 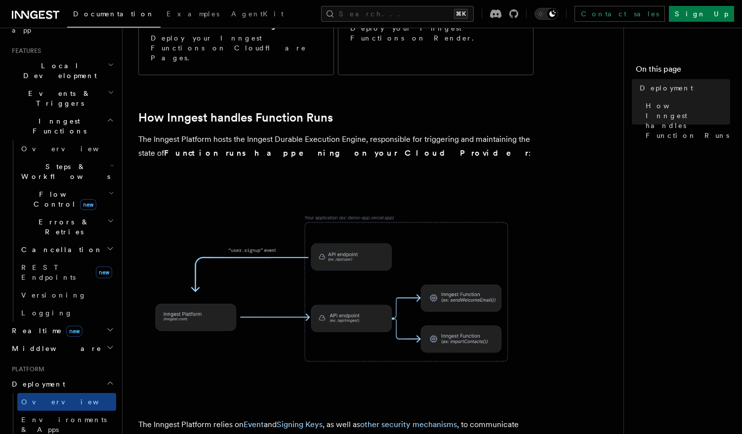 What do you see at coordinates (257, 15) in the screenshot?
I see `a: AgentKit` at bounding box center [257, 15].